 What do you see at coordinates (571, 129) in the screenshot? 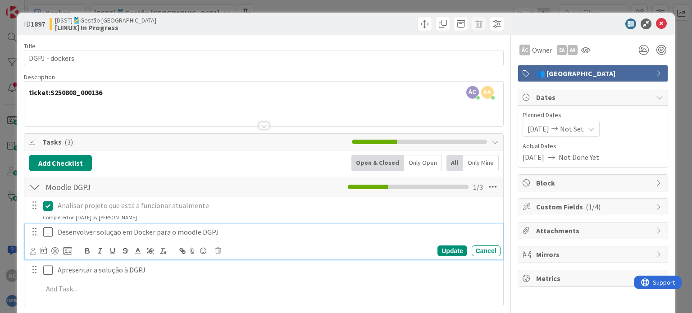
I see `span: Not Set` at bounding box center [571, 129].